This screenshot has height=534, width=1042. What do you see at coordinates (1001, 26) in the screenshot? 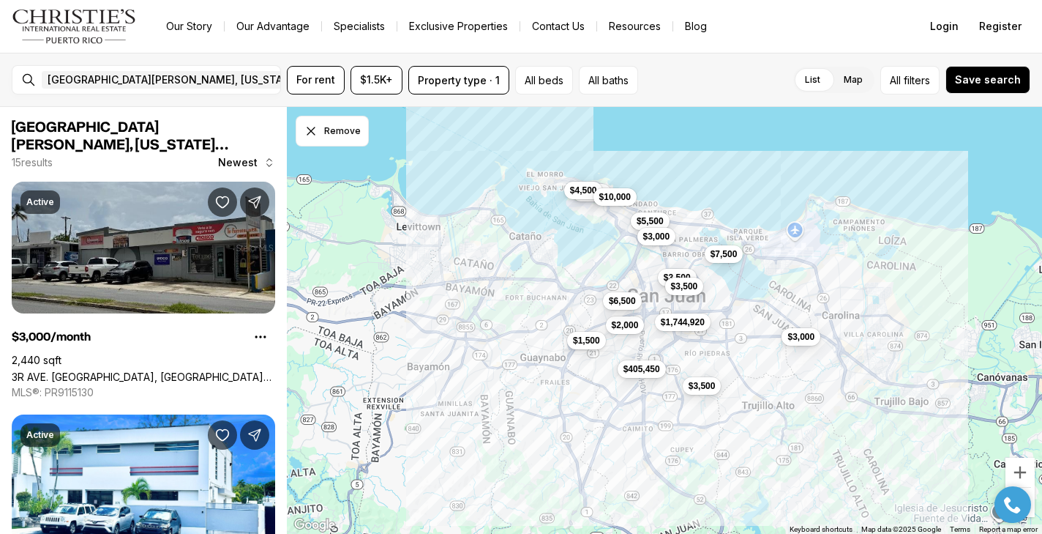
I see `span: Register` at bounding box center [1001, 26].